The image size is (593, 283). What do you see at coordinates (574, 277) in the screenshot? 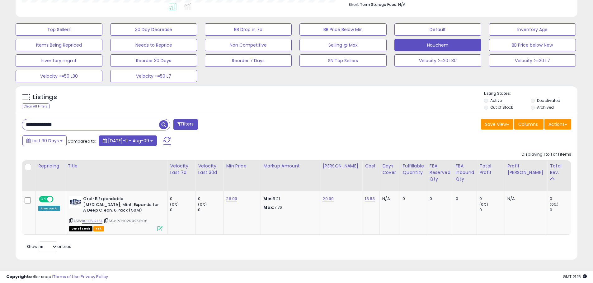
I see `span: 2025-09-9 21:15 GMT` at bounding box center [574, 277].